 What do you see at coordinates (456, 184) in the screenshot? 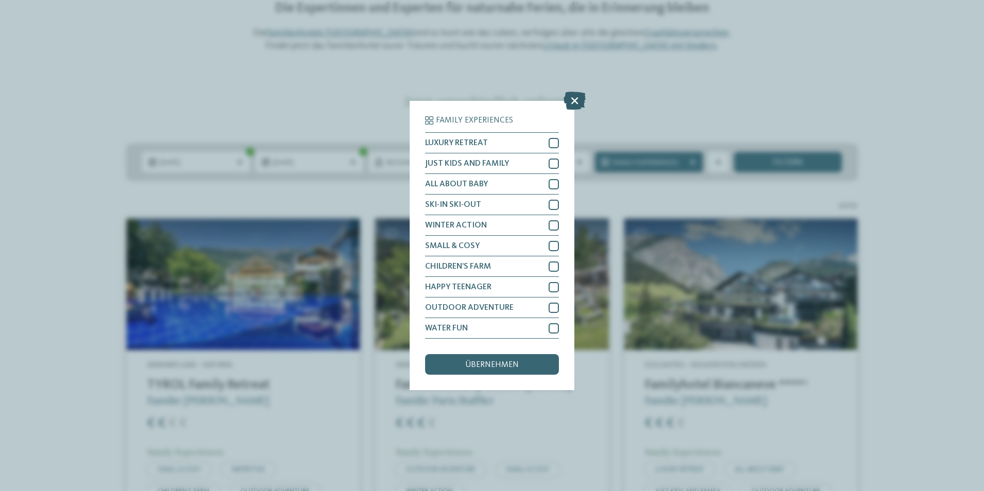
I see `span: ALL ABOUT BABY` at bounding box center [456, 184].